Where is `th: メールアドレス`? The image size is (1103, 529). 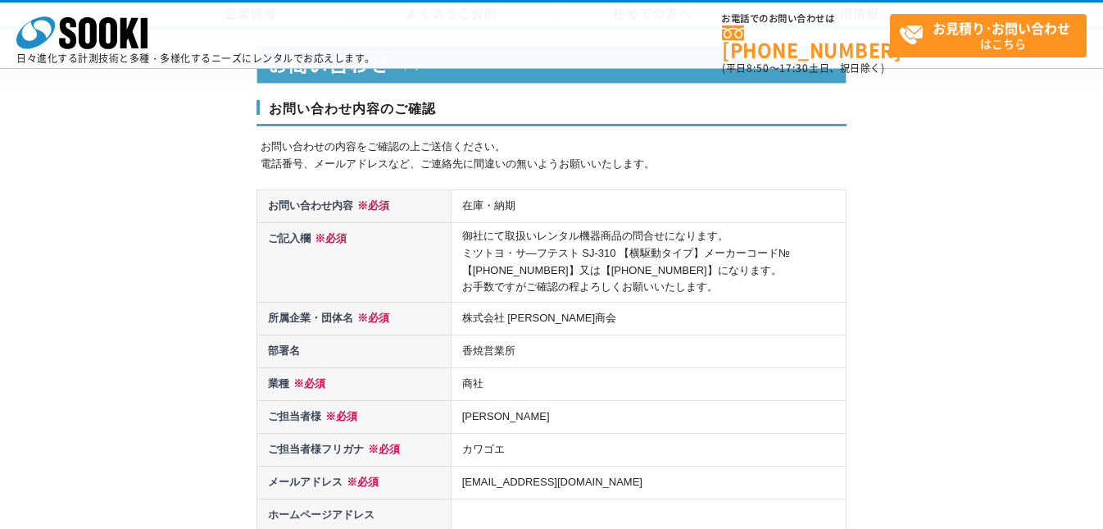
th: メールアドレス is located at coordinates (354, 482).